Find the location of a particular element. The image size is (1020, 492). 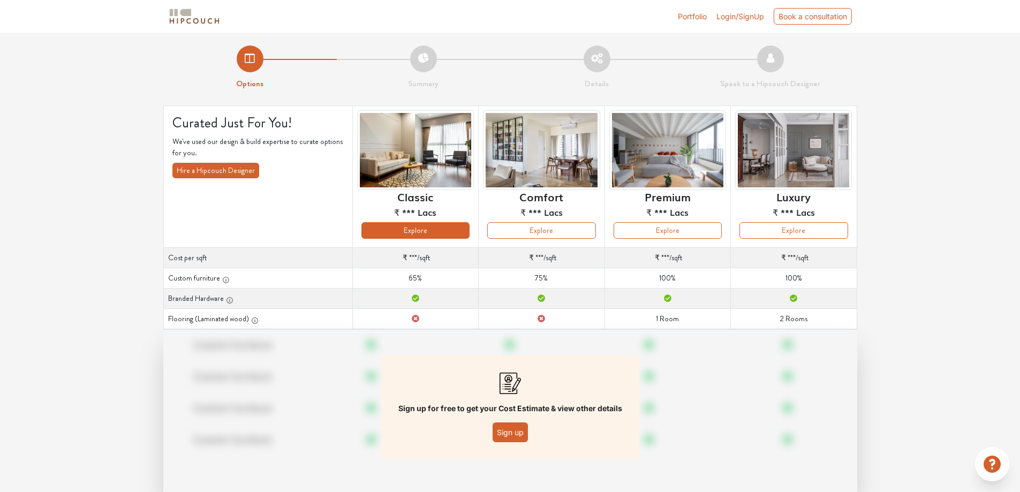

td: 2 Rooms is located at coordinates (793, 319).